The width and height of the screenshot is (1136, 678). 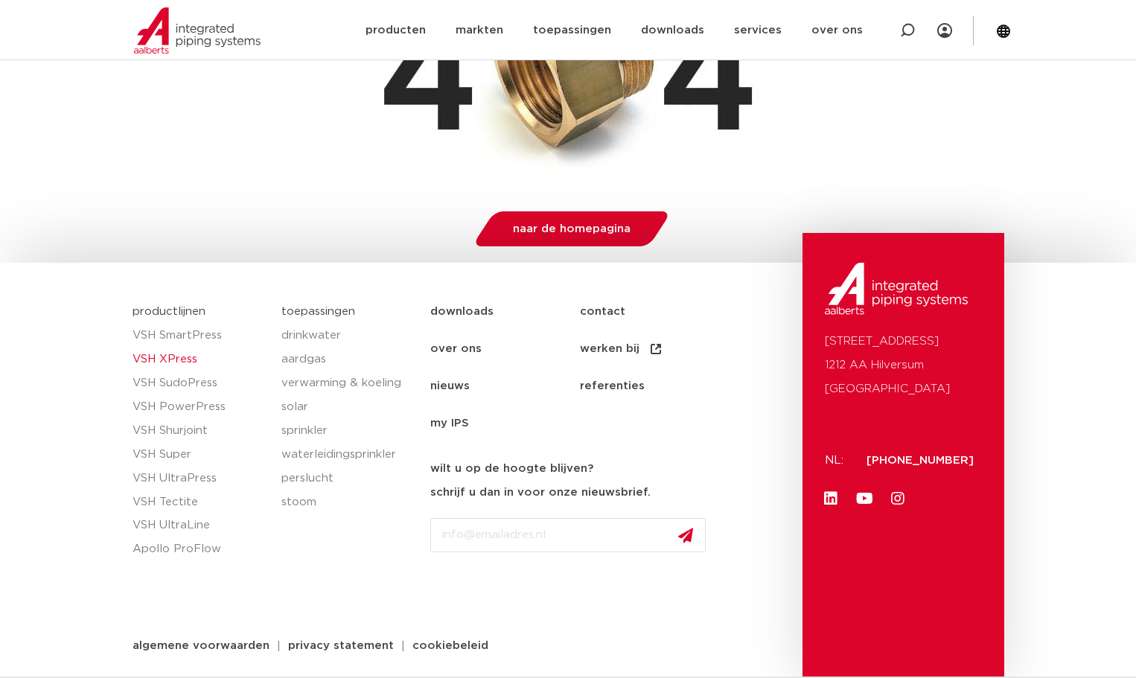 What do you see at coordinates (349, 503) in the screenshot?
I see `a: stoom` at bounding box center [349, 503].